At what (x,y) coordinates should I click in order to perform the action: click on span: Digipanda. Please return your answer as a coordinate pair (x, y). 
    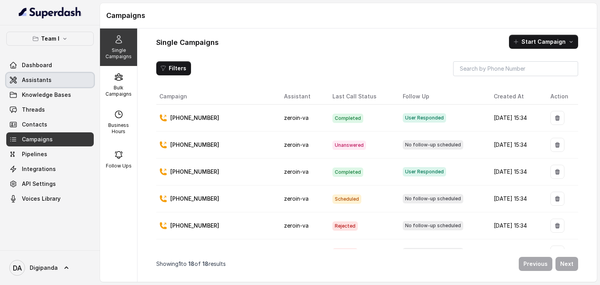
    Looking at the image, I should click on (44, 268).